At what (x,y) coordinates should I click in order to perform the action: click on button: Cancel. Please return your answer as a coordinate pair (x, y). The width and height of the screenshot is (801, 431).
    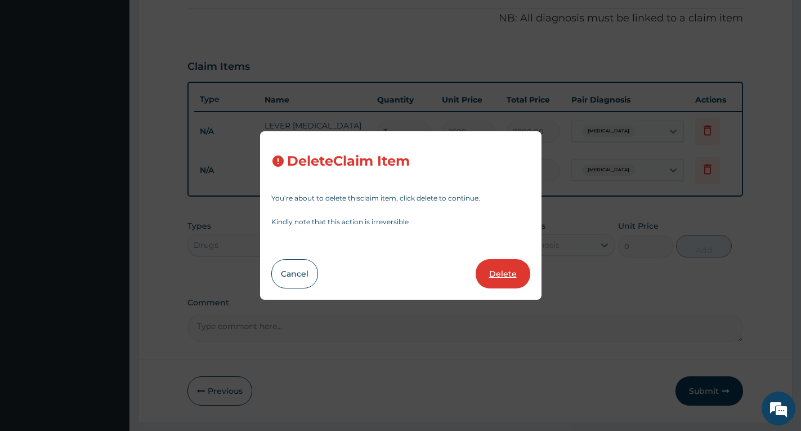
    Looking at the image, I should click on (294, 274).